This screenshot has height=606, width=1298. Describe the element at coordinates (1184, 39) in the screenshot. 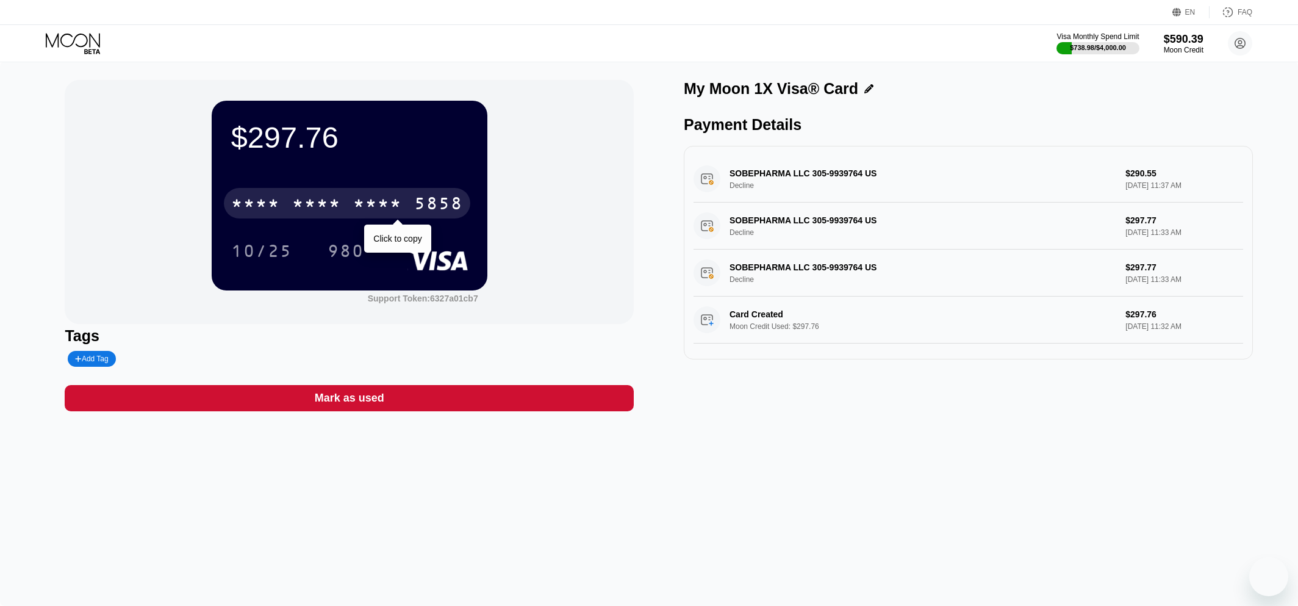

I see `div: $590.39` at that location.